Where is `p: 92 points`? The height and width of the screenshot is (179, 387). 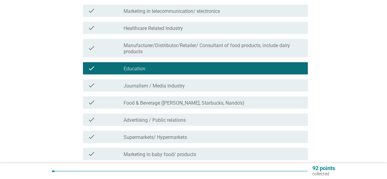
p: 92 points is located at coordinates (324, 168).